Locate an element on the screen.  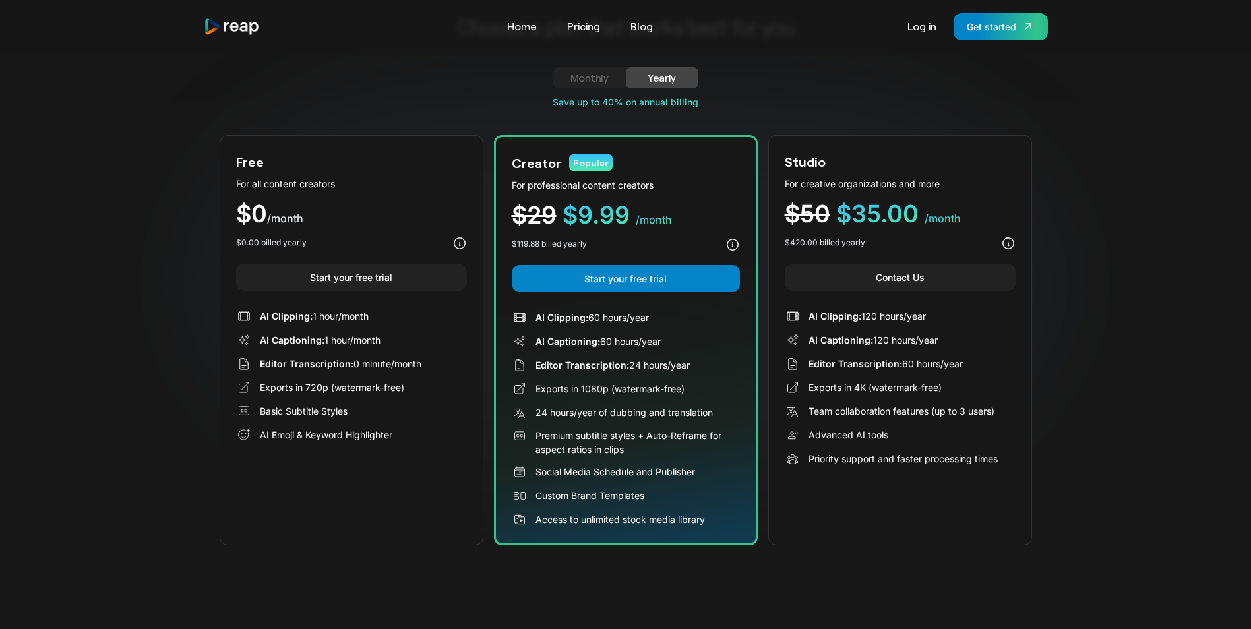
div: Exports in 720p (watermark-free) is located at coordinates (332, 387).